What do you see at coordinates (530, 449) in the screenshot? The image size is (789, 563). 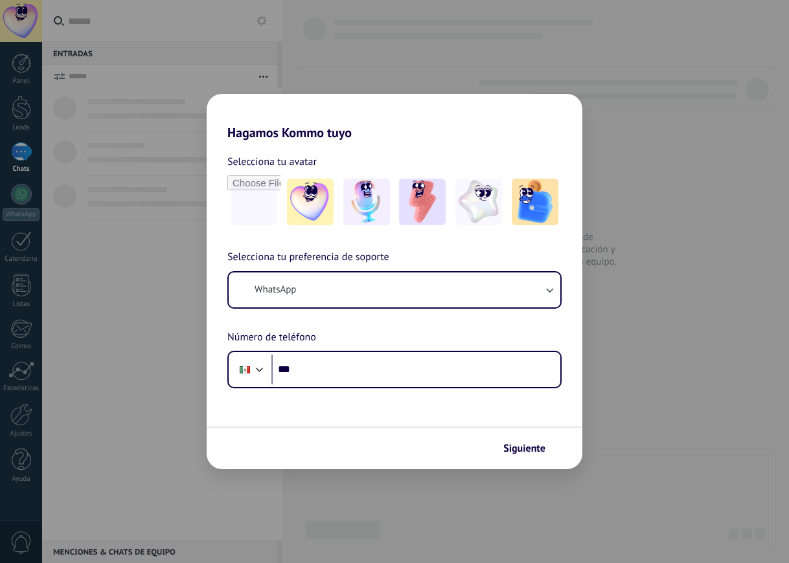 I see `button: Siguiente` at bounding box center [530, 449].